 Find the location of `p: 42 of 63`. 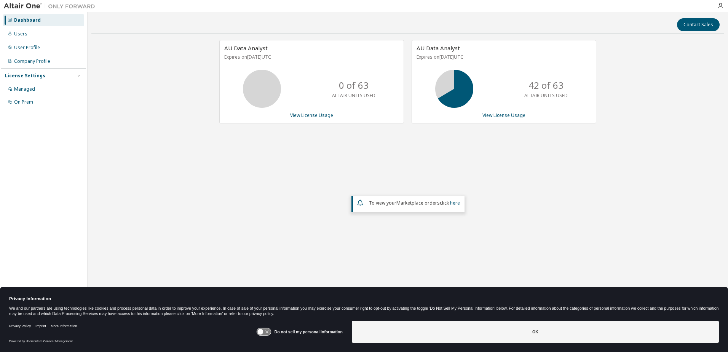

p: 42 of 63 is located at coordinates (546, 85).